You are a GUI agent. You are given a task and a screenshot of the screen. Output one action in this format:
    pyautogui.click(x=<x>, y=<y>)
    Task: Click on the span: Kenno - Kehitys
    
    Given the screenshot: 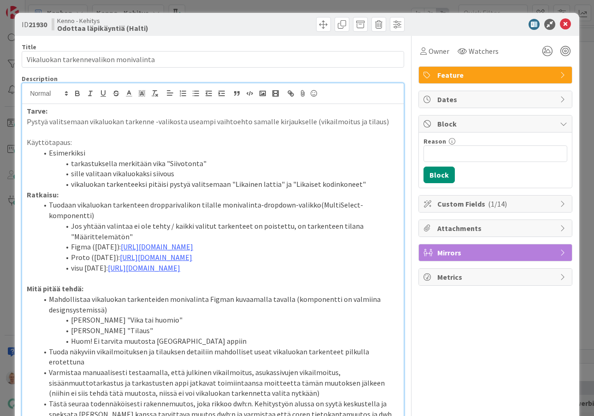 What is the action you would take?
    pyautogui.click(x=103, y=21)
    